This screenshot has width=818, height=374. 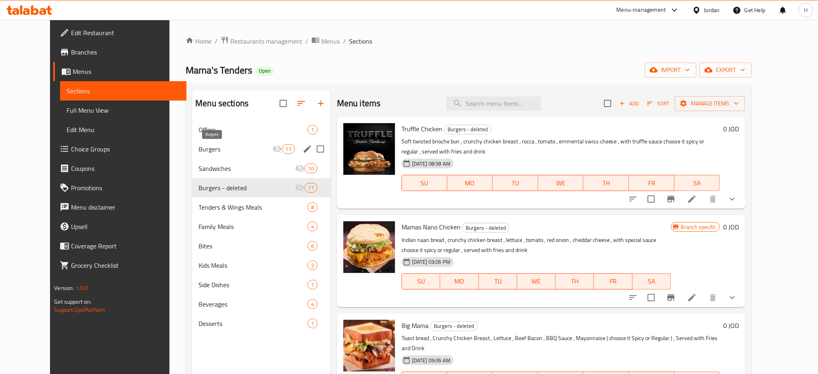 I want to click on button: Add section, so click(x=321, y=103).